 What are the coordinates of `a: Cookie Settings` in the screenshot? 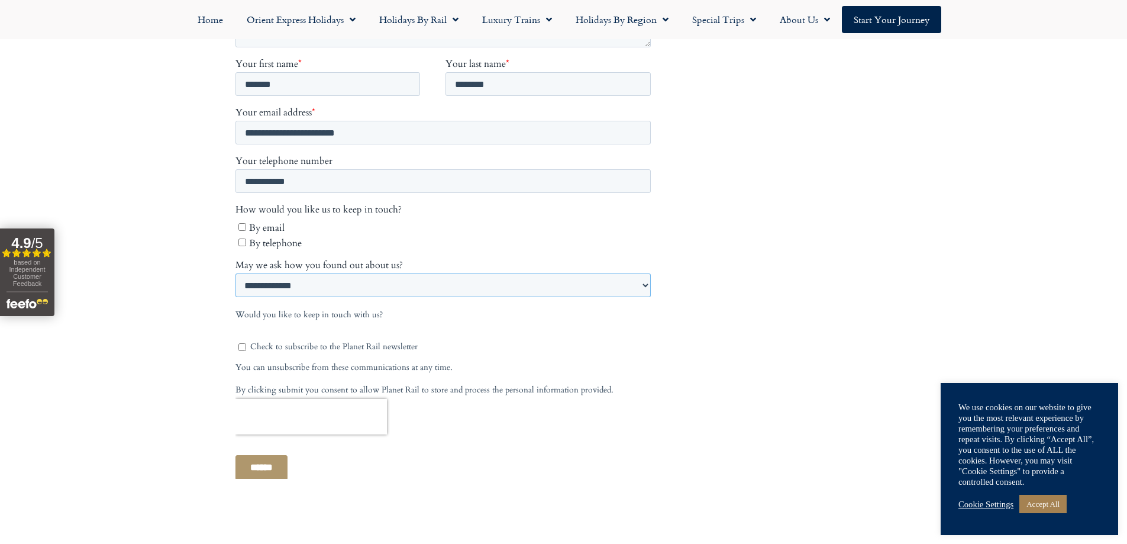 It's located at (985, 504).